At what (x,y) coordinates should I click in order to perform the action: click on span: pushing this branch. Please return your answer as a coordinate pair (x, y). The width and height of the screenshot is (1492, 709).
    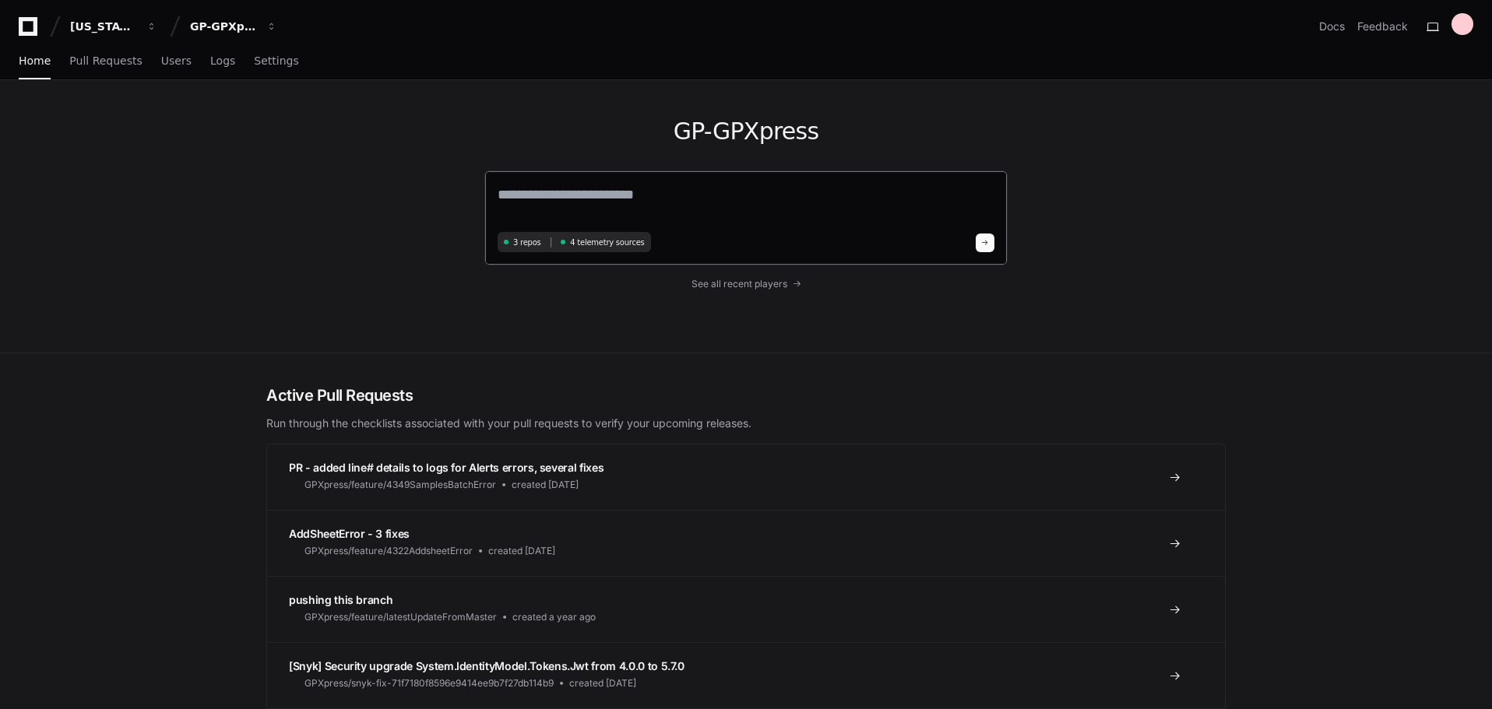
    Looking at the image, I should click on (340, 600).